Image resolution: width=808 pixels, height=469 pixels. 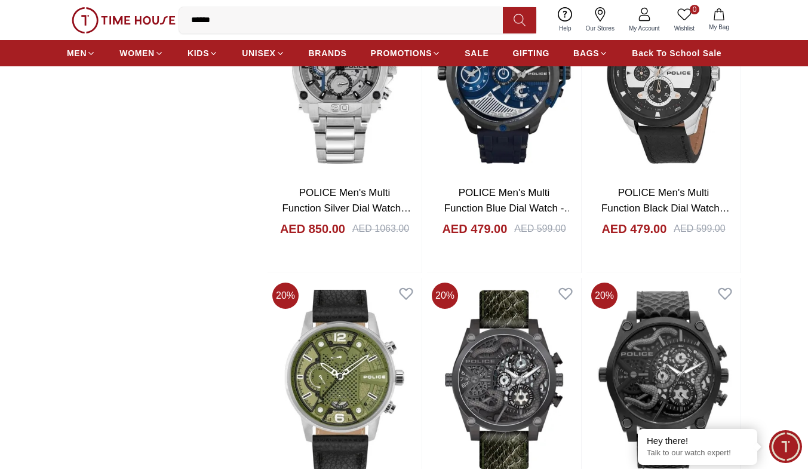 I want to click on div: Chat Widget, so click(x=785, y=446).